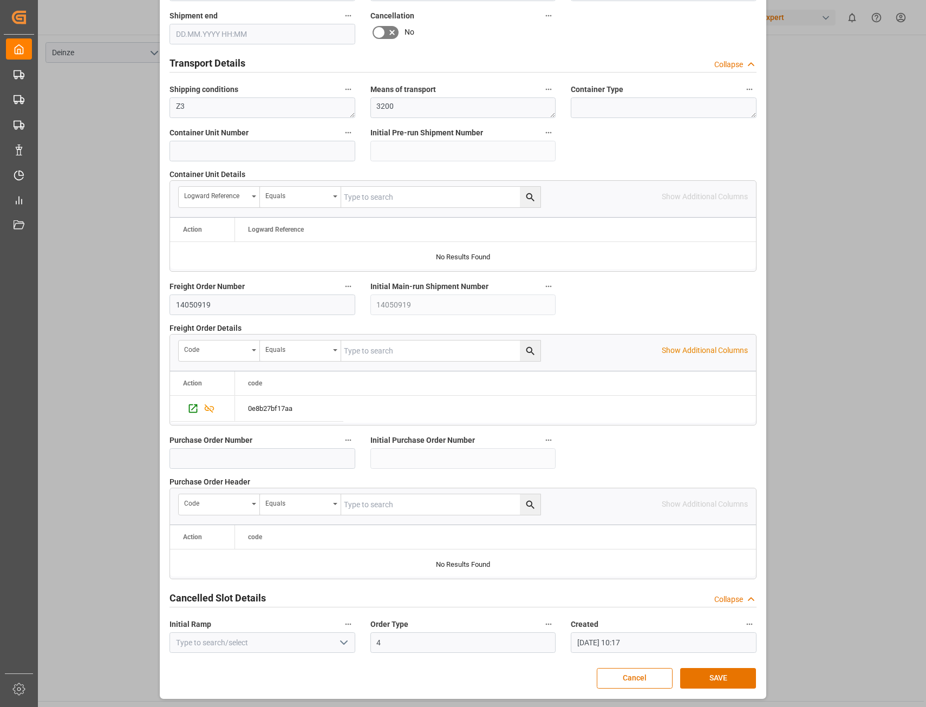 The height and width of the screenshot is (707, 926). What do you see at coordinates (348, 440) in the screenshot?
I see `button: Purchase Order Number` at bounding box center [348, 440].